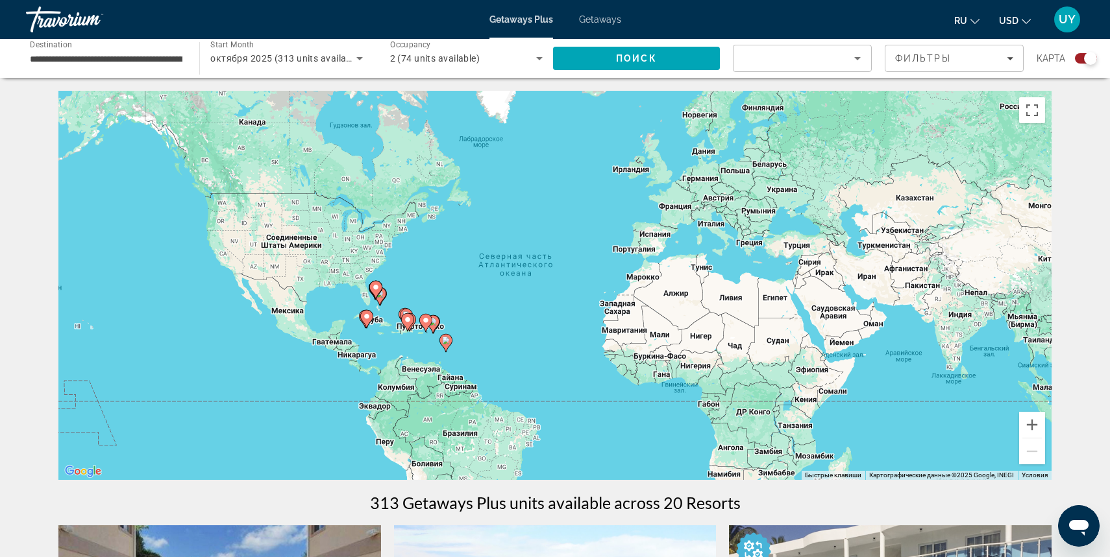 Image resolution: width=1110 pixels, height=557 pixels. What do you see at coordinates (961, 21) in the screenshot?
I see `span: ru` at bounding box center [961, 21].